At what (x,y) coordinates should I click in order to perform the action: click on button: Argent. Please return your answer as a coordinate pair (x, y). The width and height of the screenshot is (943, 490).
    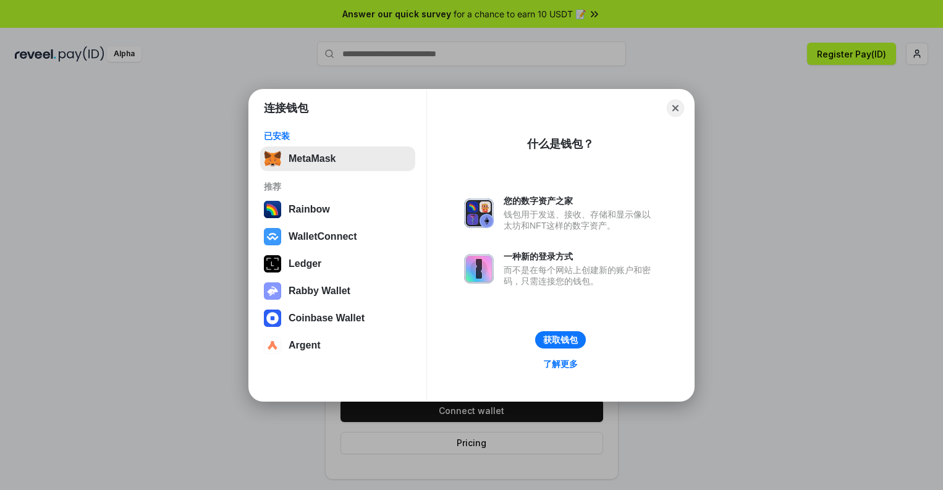
    Looking at the image, I should click on (337, 345).